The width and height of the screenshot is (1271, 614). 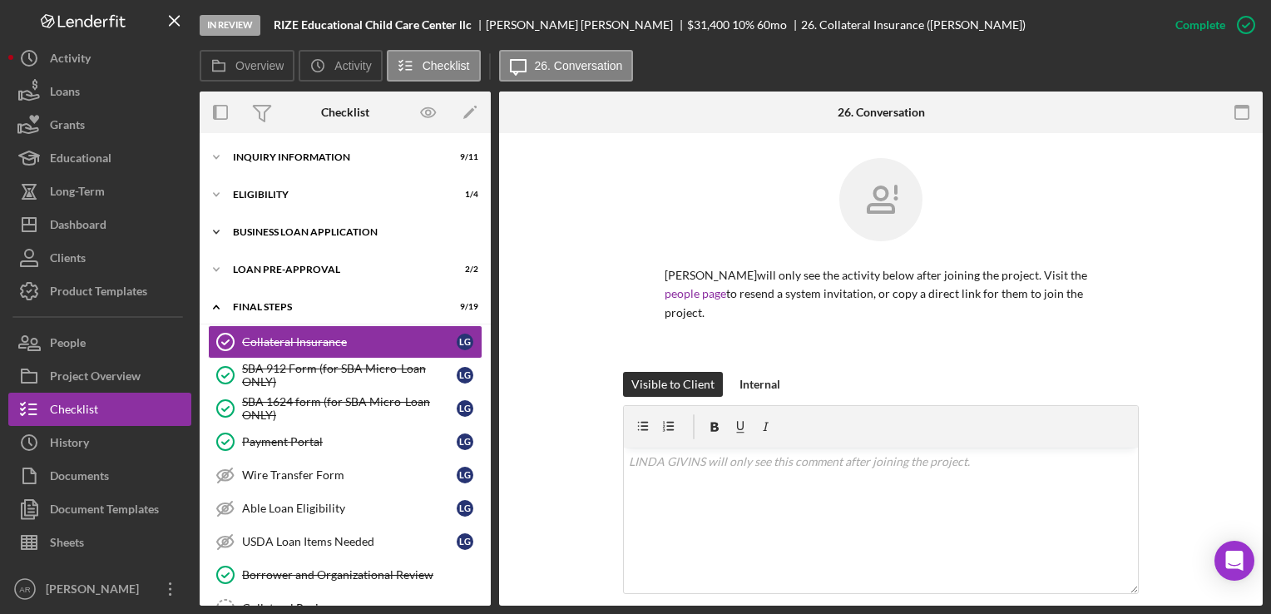 I want to click on button: Educational, so click(x=100, y=158).